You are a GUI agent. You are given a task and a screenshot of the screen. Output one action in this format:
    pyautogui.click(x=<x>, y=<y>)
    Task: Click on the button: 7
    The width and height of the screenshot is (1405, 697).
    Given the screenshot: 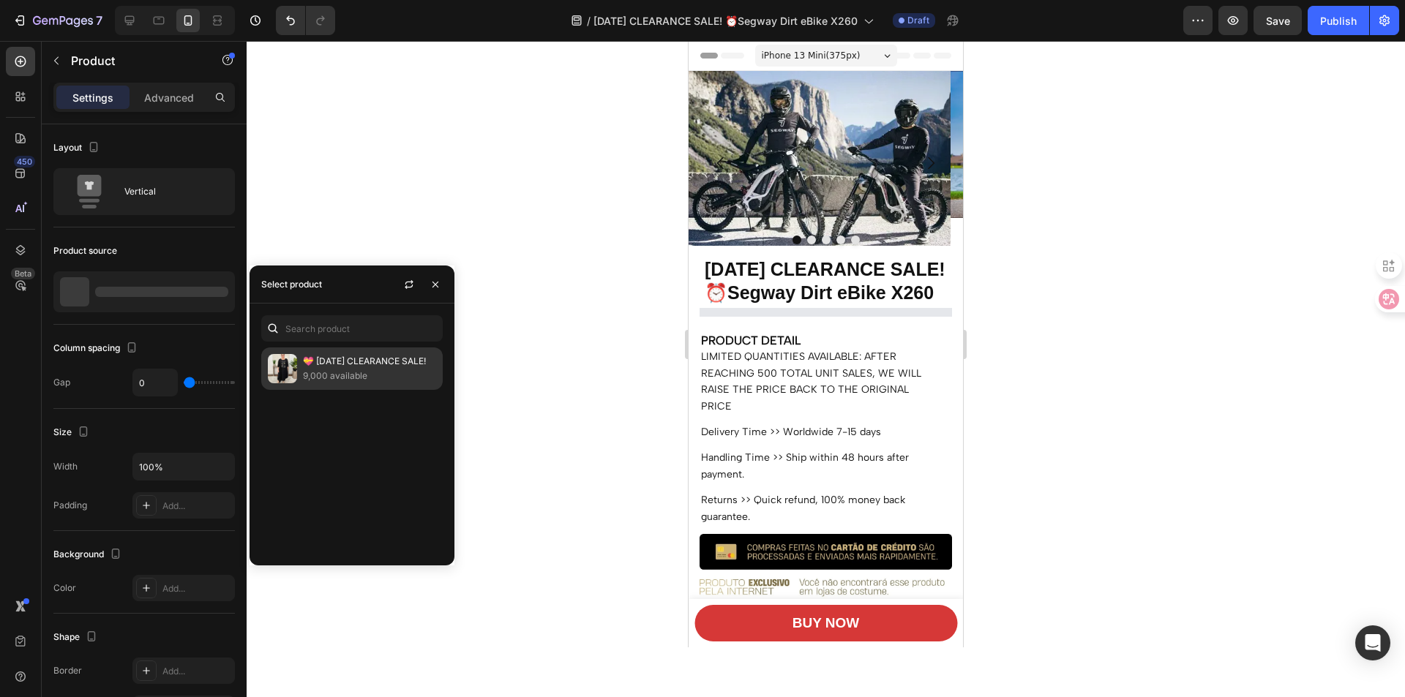 What is the action you would take?
    pyautogui.click(x=57, y=20)
    